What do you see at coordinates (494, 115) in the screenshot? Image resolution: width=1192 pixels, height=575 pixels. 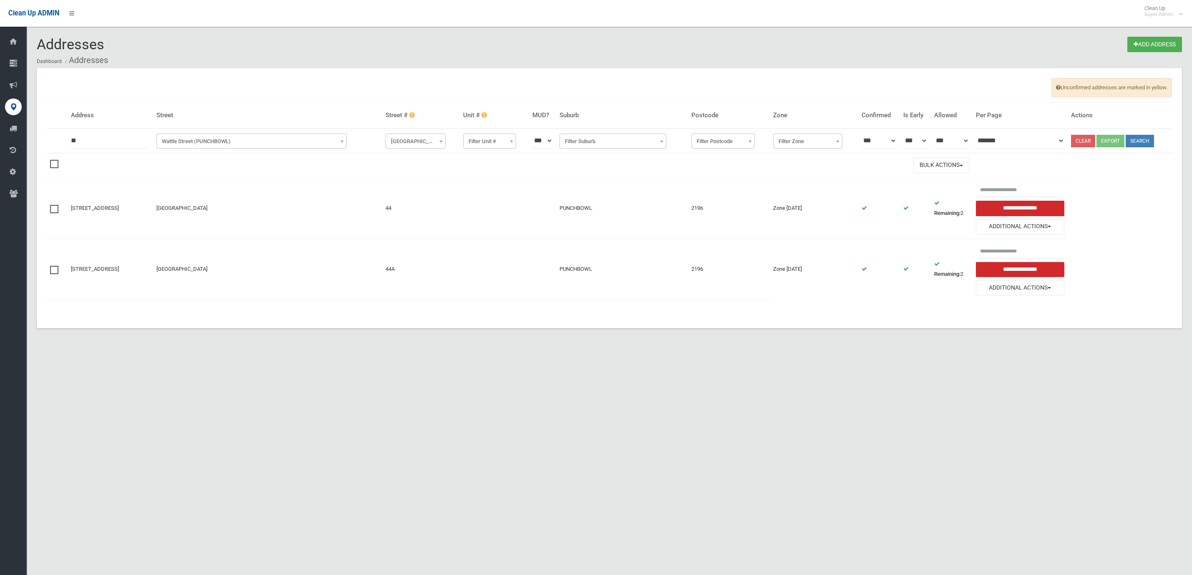 I see `h4: Unit #` at bounding box center [494, 115].